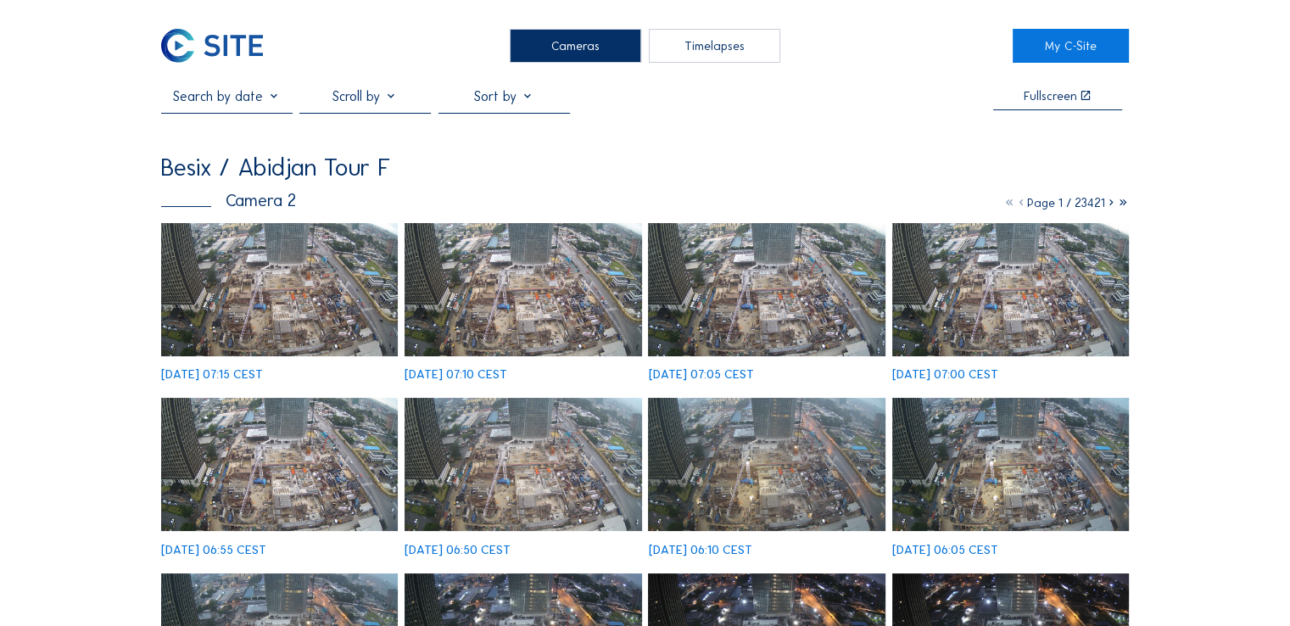  What do you see at coordinates (1050, 96) in the screenshot?
I see `div: Fullscreen` at bounding box center [1050, 96].